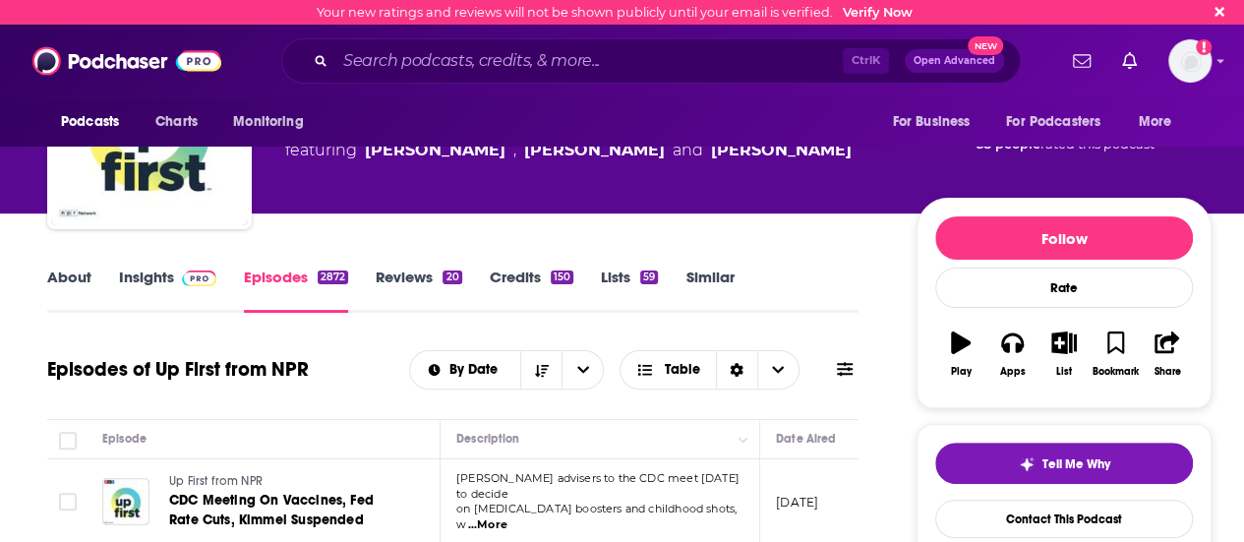  What do you see at coordinates (954, 61) in the screenshot?
I see `button: Open AdvancedNew` at bounding box center [954, 61].